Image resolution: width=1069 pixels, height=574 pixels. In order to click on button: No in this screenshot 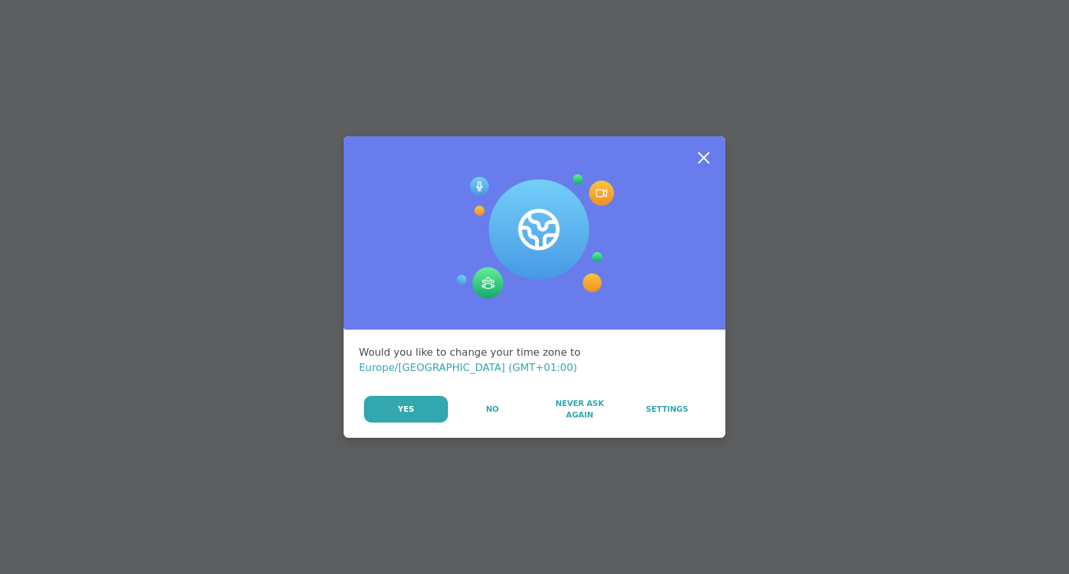, I will do `click(492, 409)`.